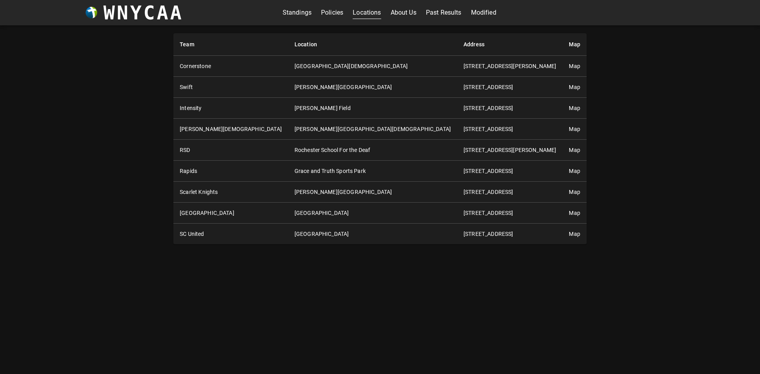 The width and height of the screenshot is (760, 374). I want to click on a: Policies, so click(332, 13).